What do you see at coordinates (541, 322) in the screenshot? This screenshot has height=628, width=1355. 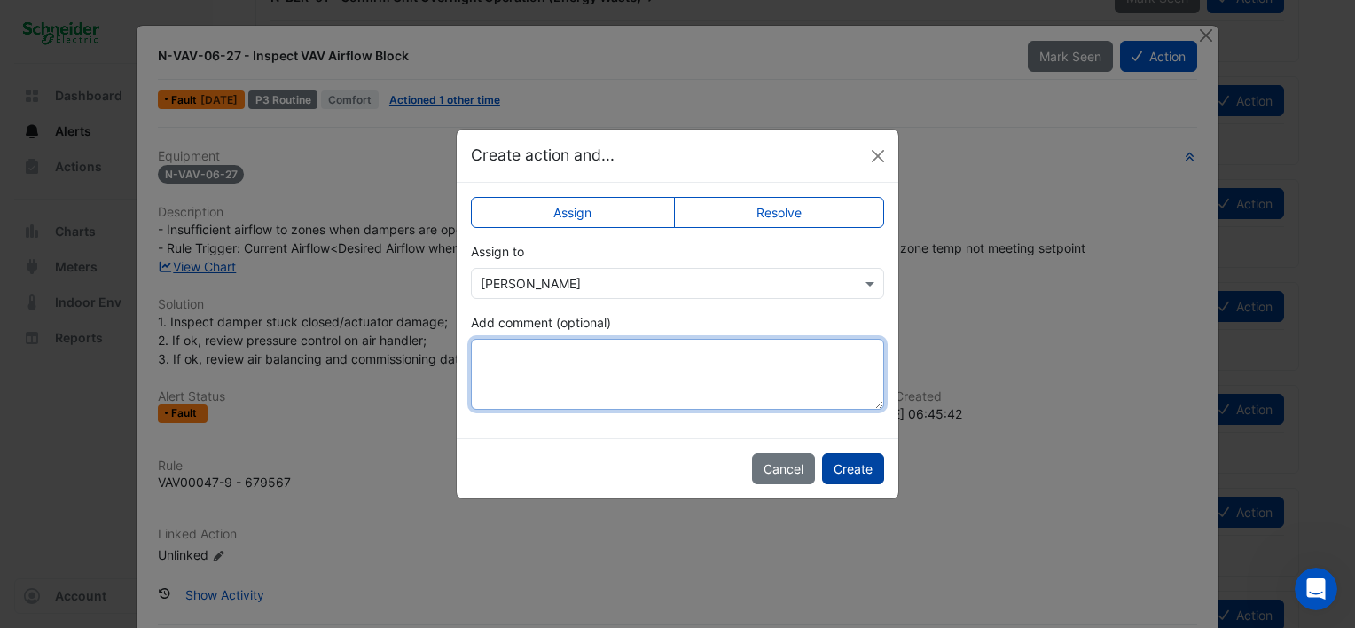 I see `label: Add comment (optional)` at bounding box center [541, 322].